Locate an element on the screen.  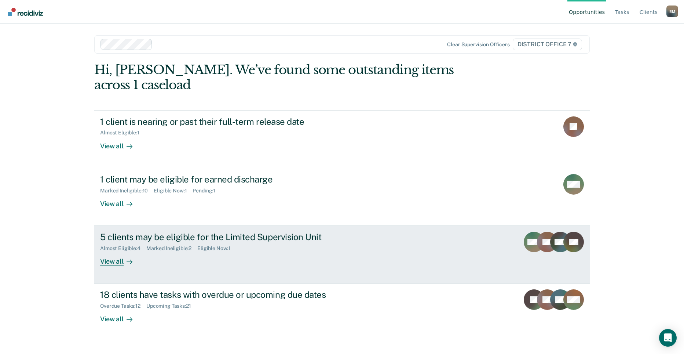
div: 5 clients may be eligible for the Limited Supervision Unit is located at coordinates (229, 237).